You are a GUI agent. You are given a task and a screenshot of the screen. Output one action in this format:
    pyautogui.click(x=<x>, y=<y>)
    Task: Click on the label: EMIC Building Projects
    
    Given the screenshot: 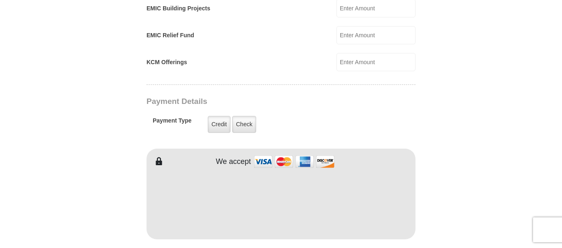 What is the action you would take?
    pyautogui.click(x=178, y=8)
    